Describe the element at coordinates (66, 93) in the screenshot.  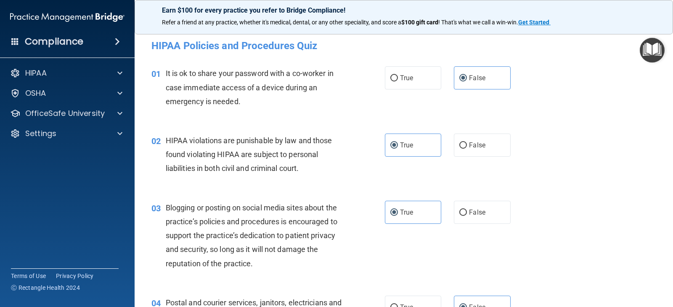
I see `a: OSHA` at that location.